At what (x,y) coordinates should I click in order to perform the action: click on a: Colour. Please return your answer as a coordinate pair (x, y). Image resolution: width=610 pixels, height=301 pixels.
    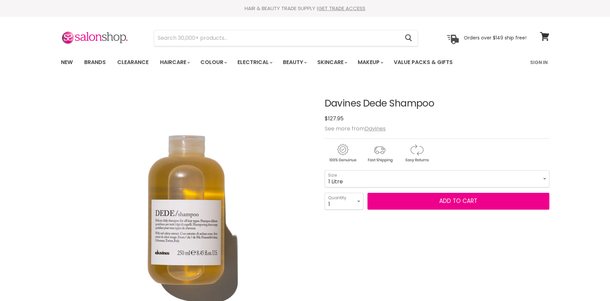
    Looking at the image, I should click on (213, 62).